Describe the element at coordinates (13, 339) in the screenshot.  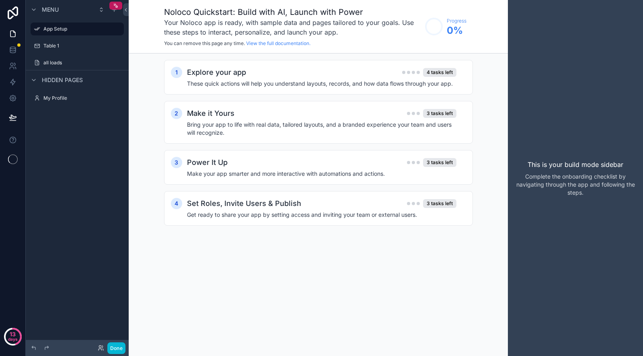
I see `p: days` at that location.